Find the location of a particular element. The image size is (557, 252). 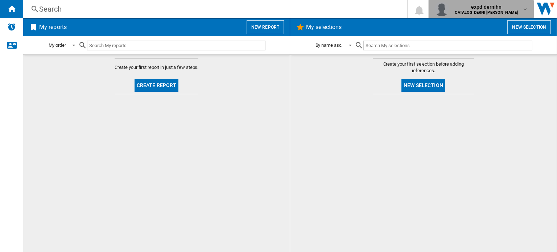

input: Search My selections is located at coordinates (447, 45).